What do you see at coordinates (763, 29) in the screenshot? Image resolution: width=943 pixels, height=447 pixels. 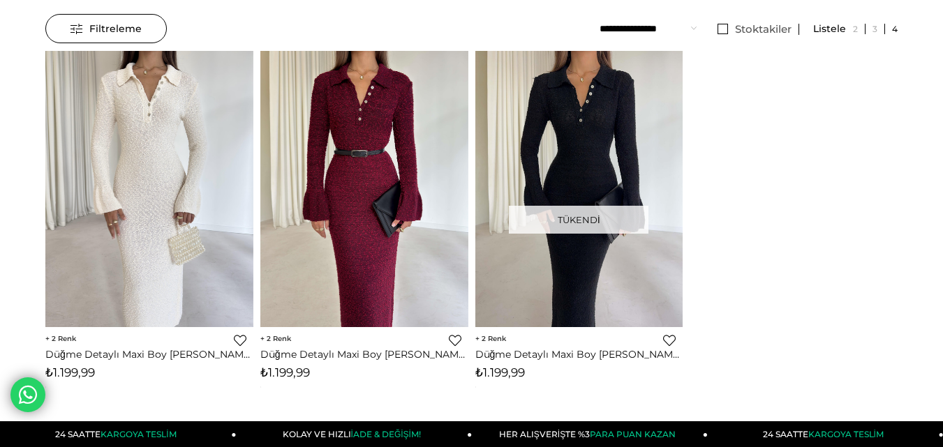 I see `span: Stoktakiler` at bounding box center [763, 29].